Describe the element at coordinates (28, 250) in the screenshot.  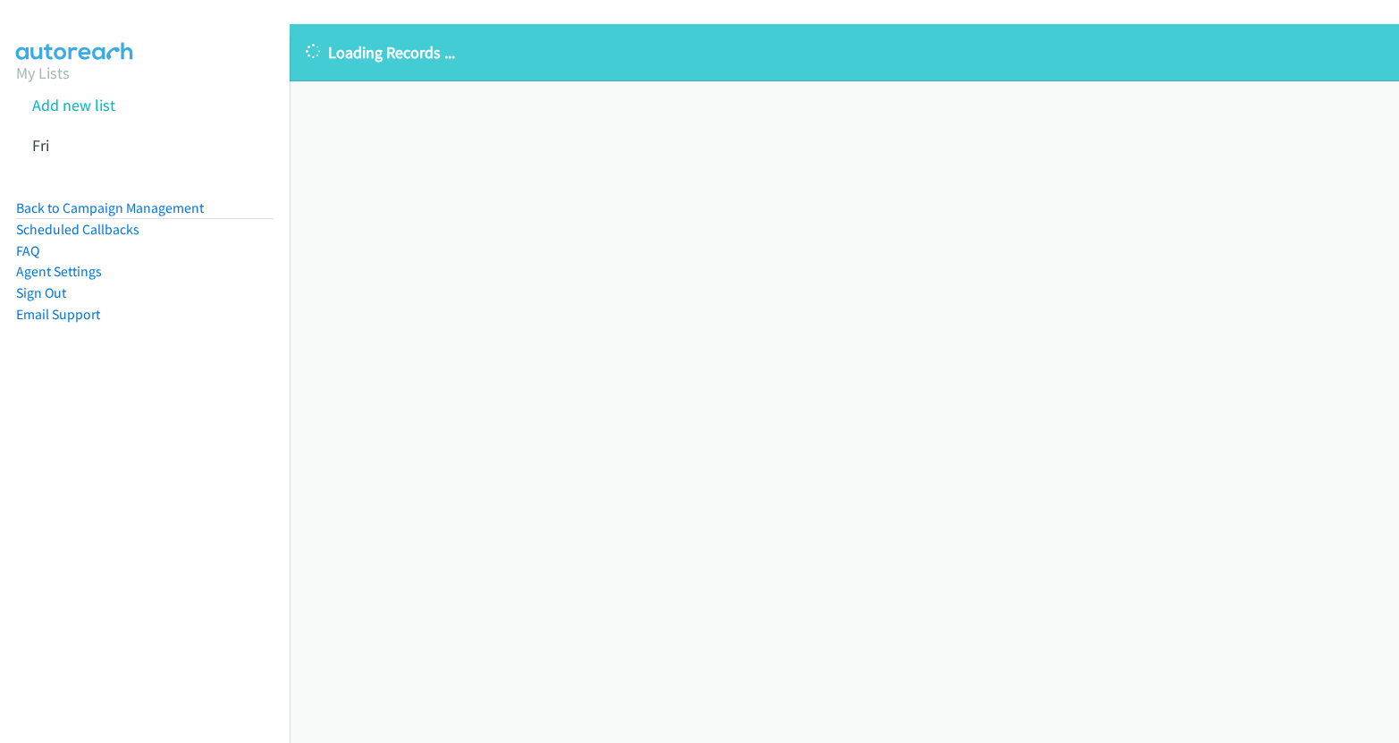
I see `a: FAQ` at that location.